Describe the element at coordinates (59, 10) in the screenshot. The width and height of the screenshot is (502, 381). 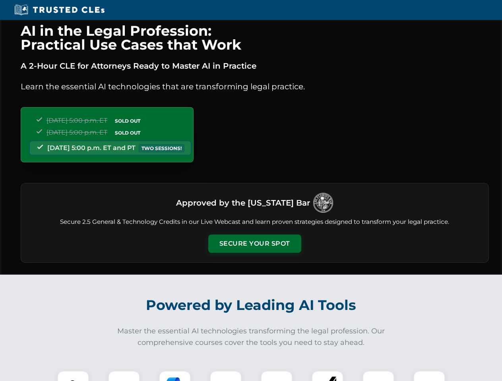
I see `img: Trusted CLEs` at that location.